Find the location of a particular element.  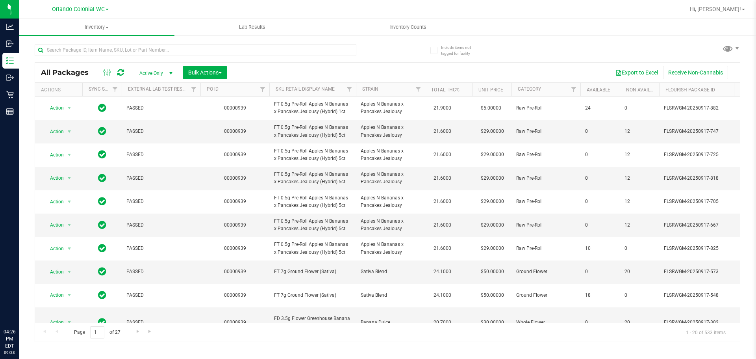

span: $30.00000 is located at coordinates (492, 322).